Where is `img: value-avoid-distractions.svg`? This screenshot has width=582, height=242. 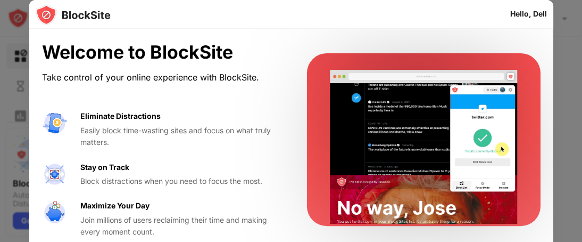 img: value-avoid-distractions.svg is located at coordinates (55, 123).